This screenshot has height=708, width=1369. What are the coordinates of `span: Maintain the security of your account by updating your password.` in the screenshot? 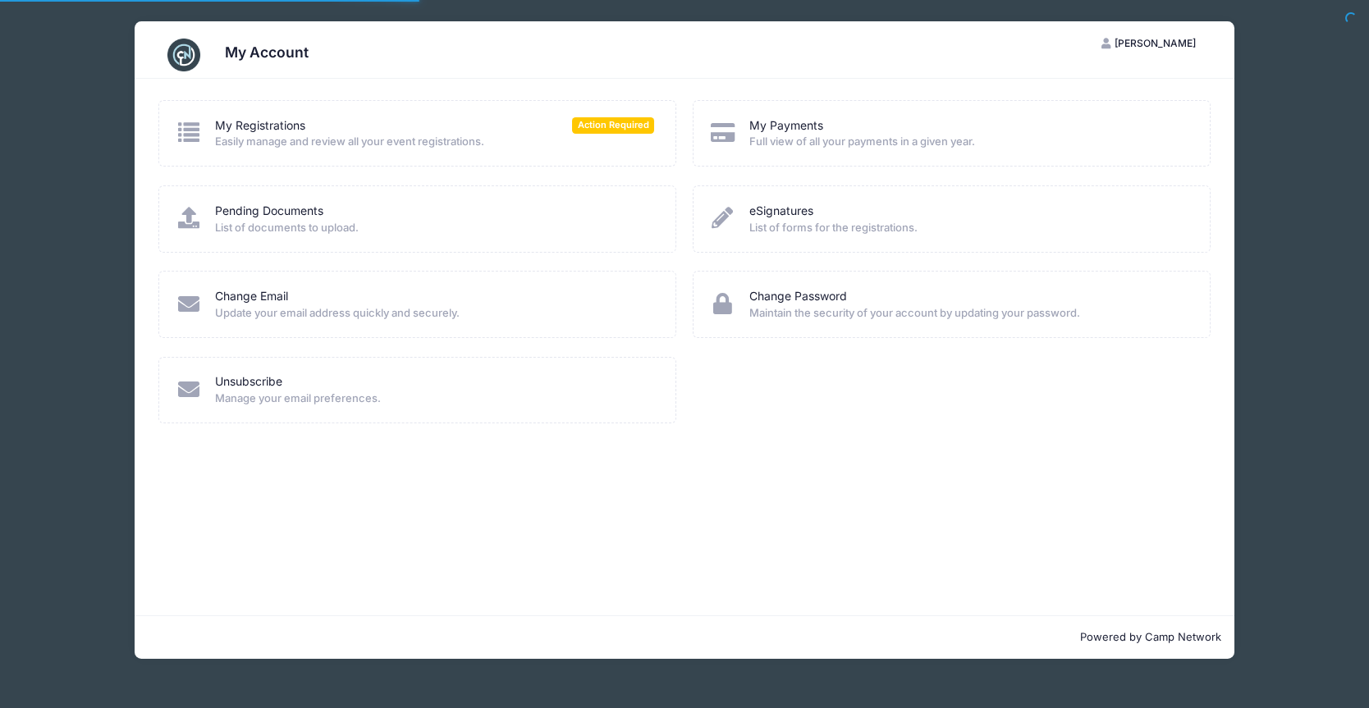 It's located at (969, 314).